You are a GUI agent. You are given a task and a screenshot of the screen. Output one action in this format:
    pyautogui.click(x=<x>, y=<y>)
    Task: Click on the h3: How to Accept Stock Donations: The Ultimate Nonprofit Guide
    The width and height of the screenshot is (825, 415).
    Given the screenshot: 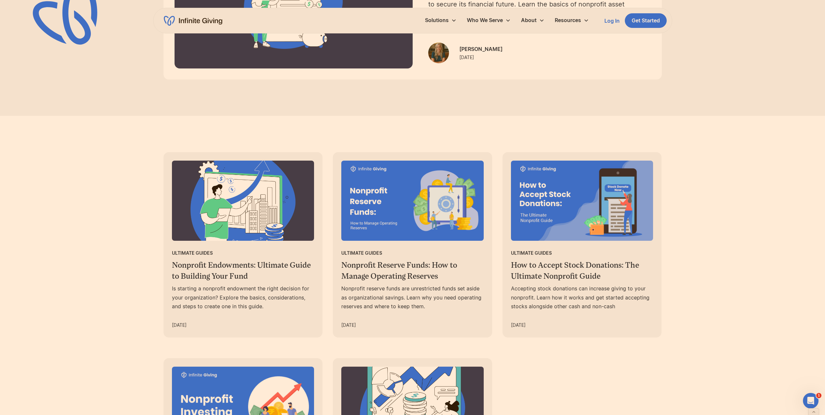 What is the action you would take?
    pyautogui.click(x=582, y=270)
    